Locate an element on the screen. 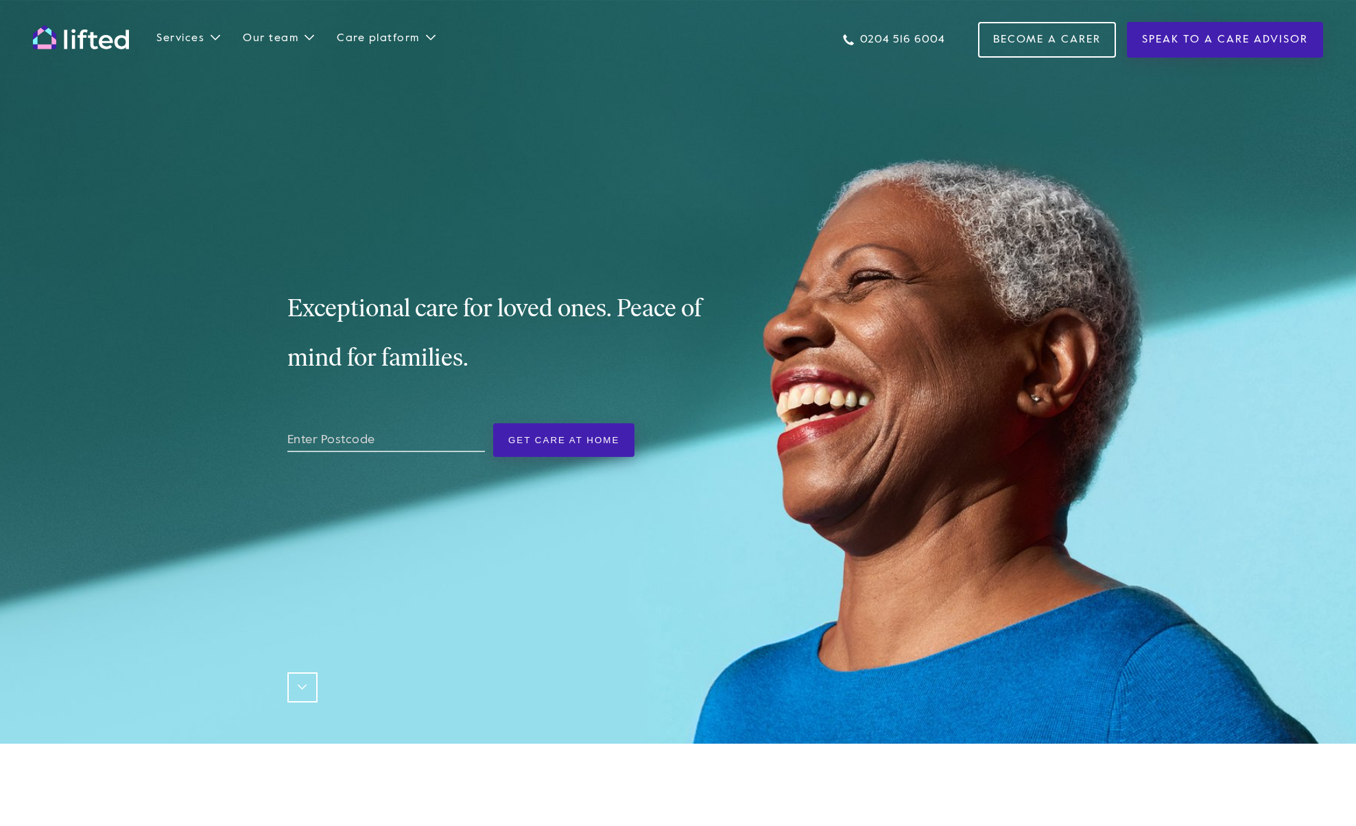 This screenshot has height=826, width=1356. a: Become a carer is located at coordinates (1046, 40).